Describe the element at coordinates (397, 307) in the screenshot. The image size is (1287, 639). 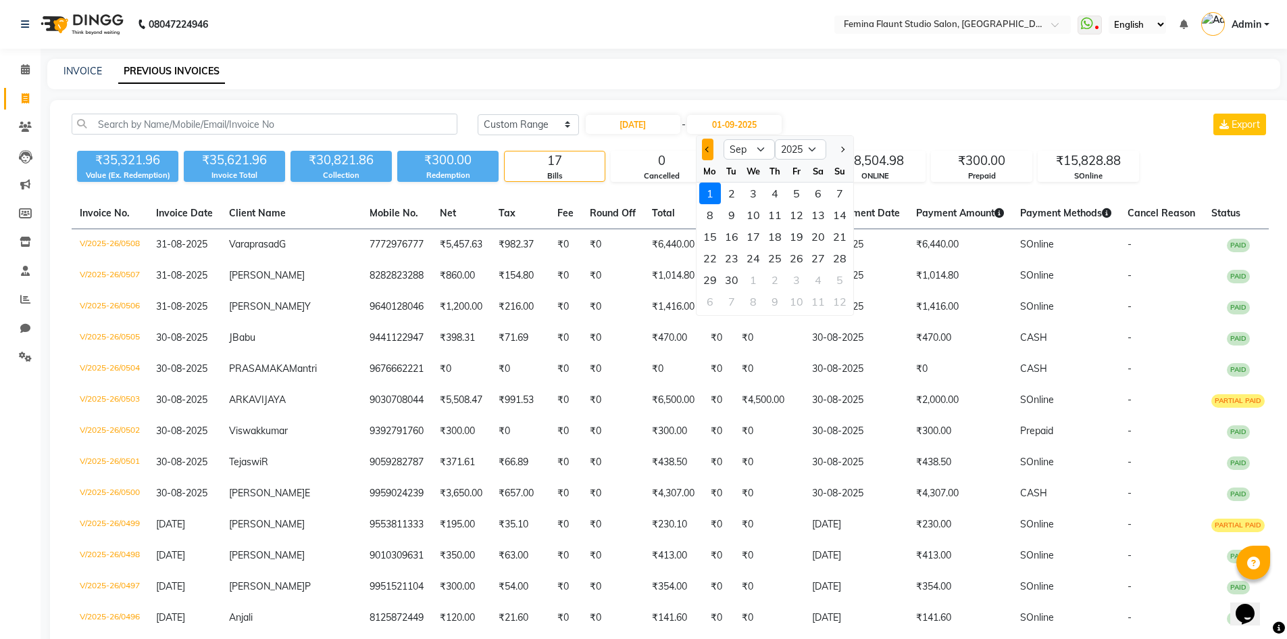
I see `td: 9640128046` at that location.